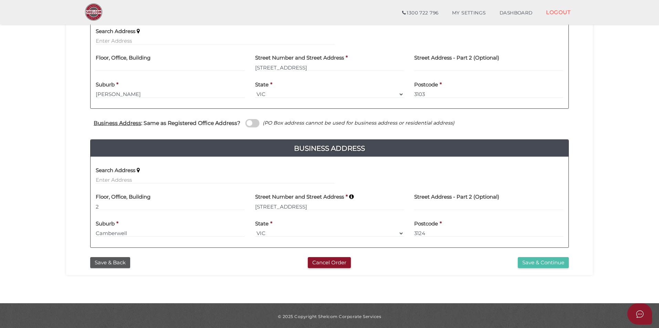 Image resolution: width=659 pixels, height=328 pixels. I want to click on a: DASHBOARD, so click(516, 13).